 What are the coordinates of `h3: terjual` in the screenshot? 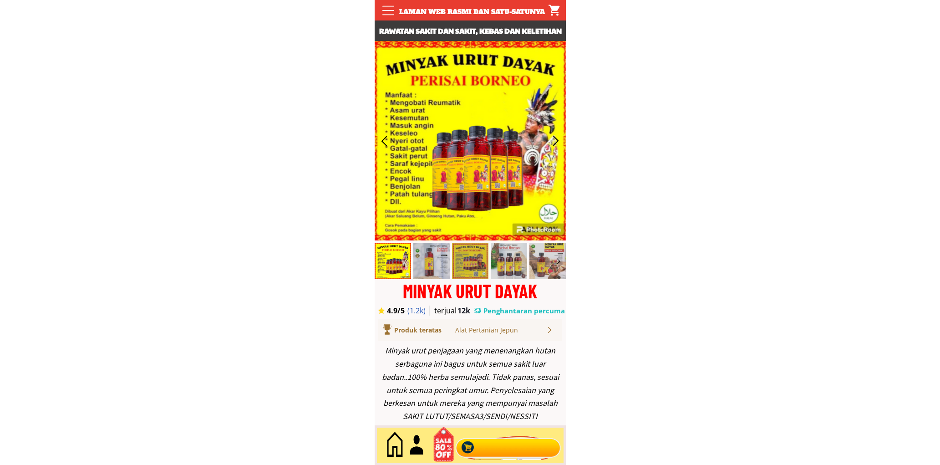 It's located at (450, 311).